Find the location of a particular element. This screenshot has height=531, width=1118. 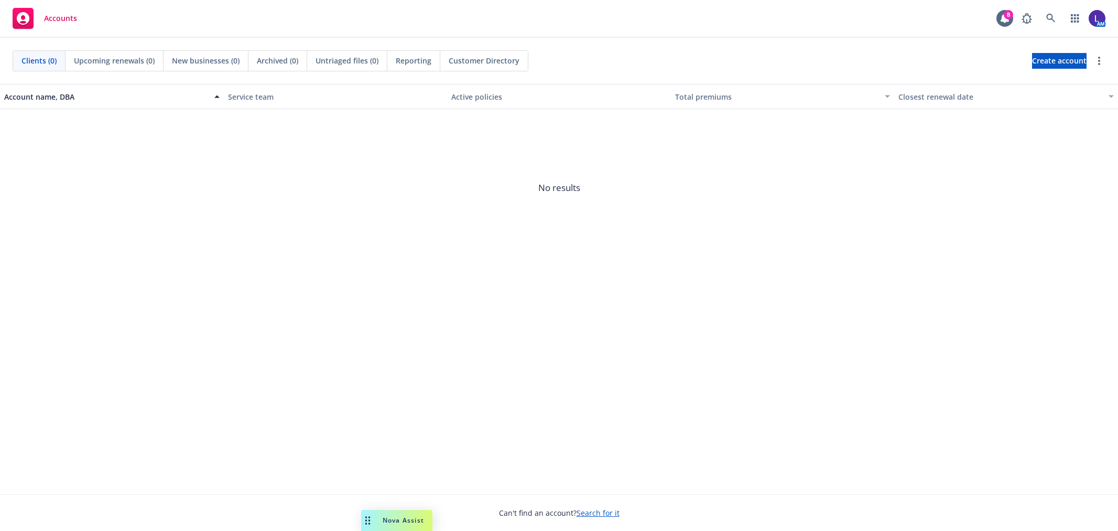

a: Switch app is located at coordinates (1075, 18).